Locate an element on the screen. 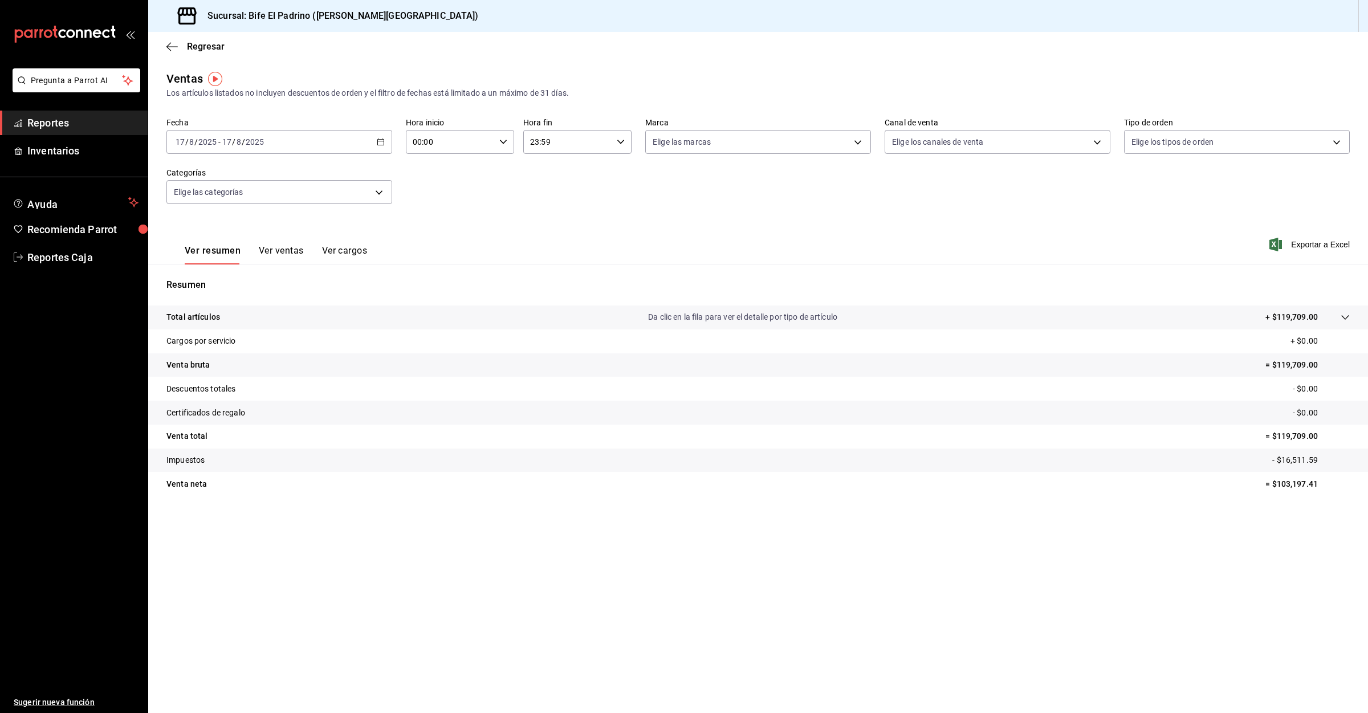 The image size is (1368, 713). label: Canal de venta is located at coordinates (998, 123).